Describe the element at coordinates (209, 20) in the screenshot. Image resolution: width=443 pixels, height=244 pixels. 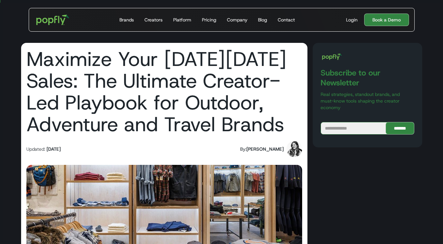
I see `div: Pricing` at that location.